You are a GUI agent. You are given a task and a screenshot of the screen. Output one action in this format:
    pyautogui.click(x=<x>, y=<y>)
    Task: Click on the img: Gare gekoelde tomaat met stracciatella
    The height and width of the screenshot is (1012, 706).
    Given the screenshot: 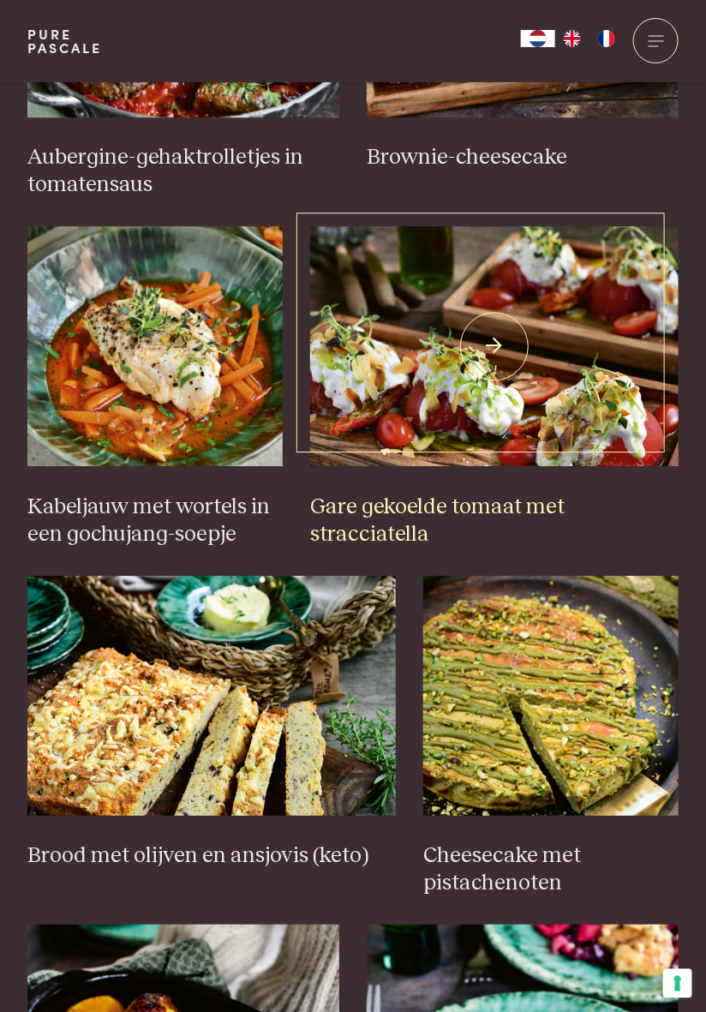 What is the action you would take?
    pyautogui.click(x=494, y=346)
    